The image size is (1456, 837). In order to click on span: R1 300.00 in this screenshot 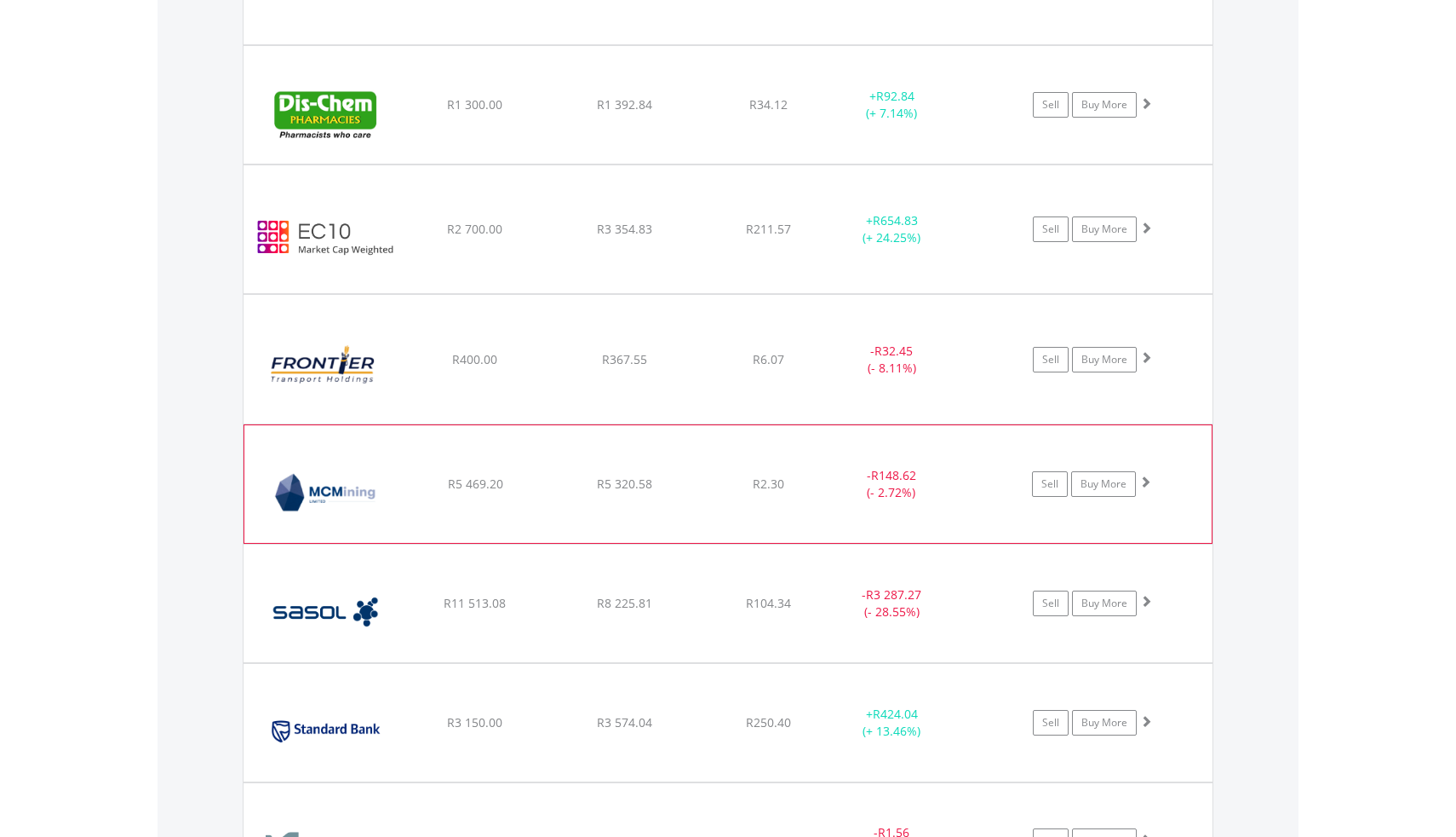, I will do `click(474, 104)`.